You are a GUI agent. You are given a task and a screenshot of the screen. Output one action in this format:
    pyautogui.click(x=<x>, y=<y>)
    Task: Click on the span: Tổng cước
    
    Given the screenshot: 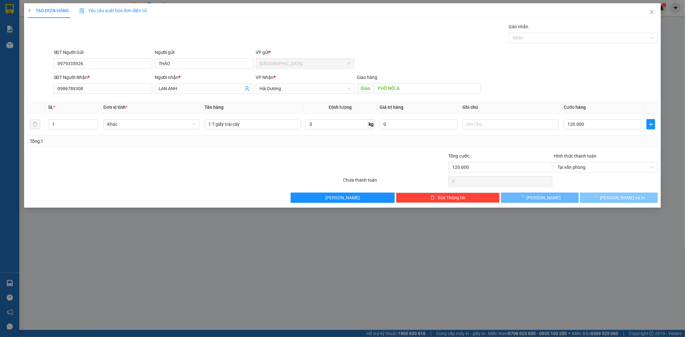 What is the action you would take?
    pyautogui.click(x=459, y=156)
    